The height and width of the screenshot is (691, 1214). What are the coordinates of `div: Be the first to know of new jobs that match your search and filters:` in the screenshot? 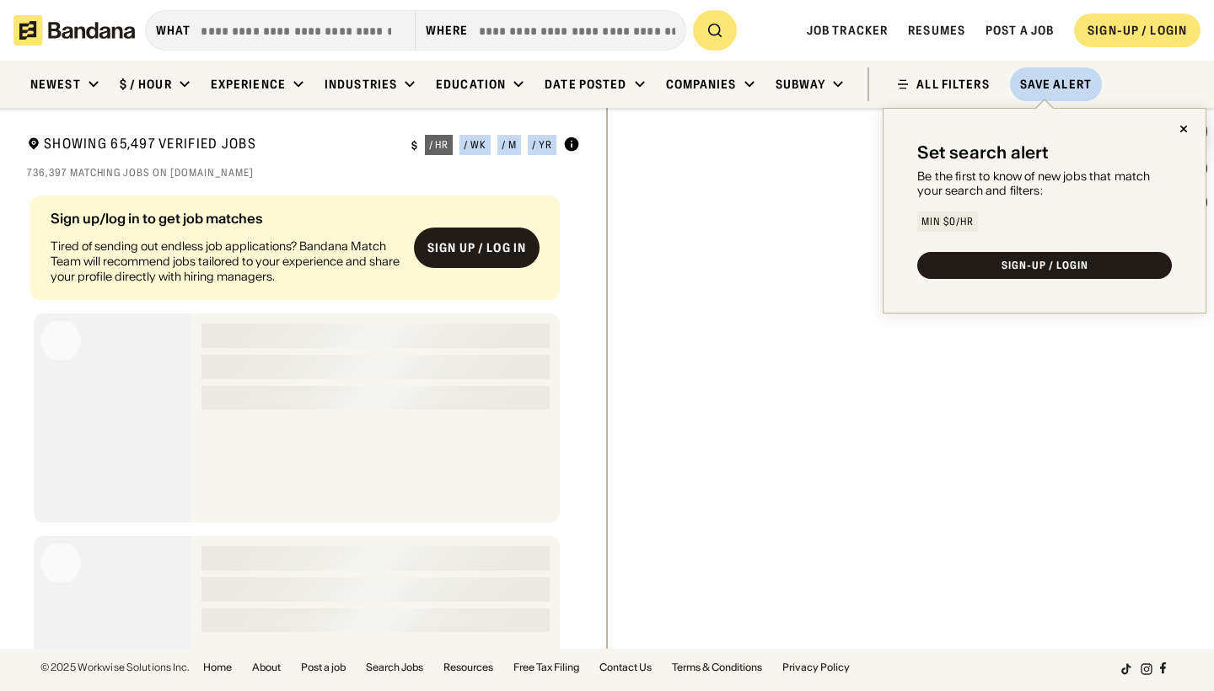 It's located at (1045, 184).